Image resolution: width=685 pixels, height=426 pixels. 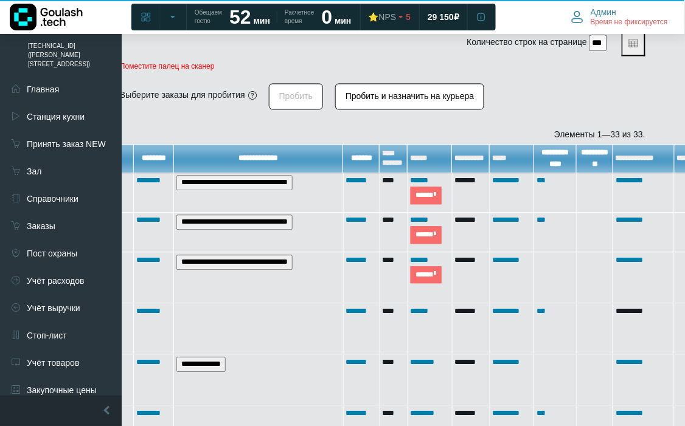 What do you see at coordinates (619, 17) in the screenshot?
I see `button: Админ Время не фиксируется` at bounding box center [619, 17].